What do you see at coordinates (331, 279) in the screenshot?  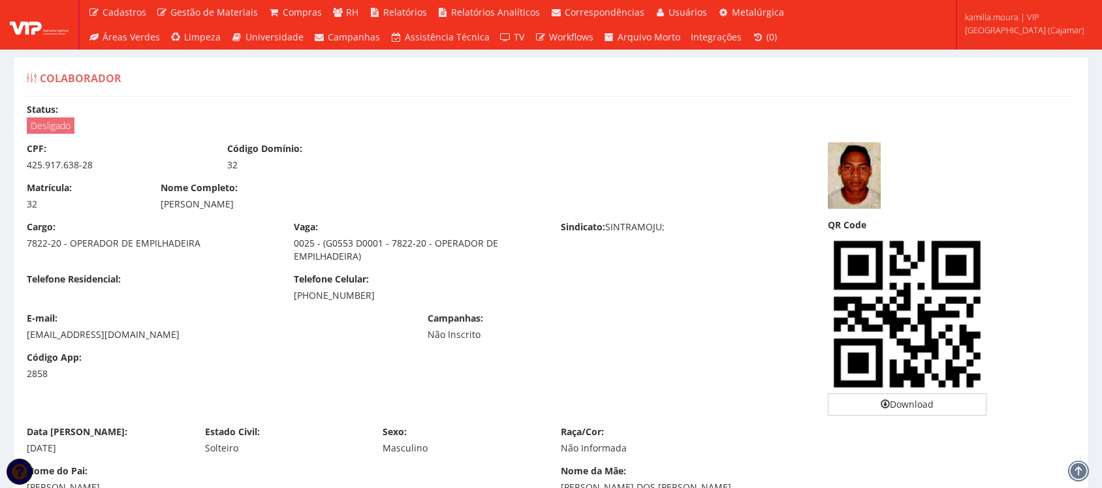 I see `label: Telefone Celular:` at bounding box center [331, 279].